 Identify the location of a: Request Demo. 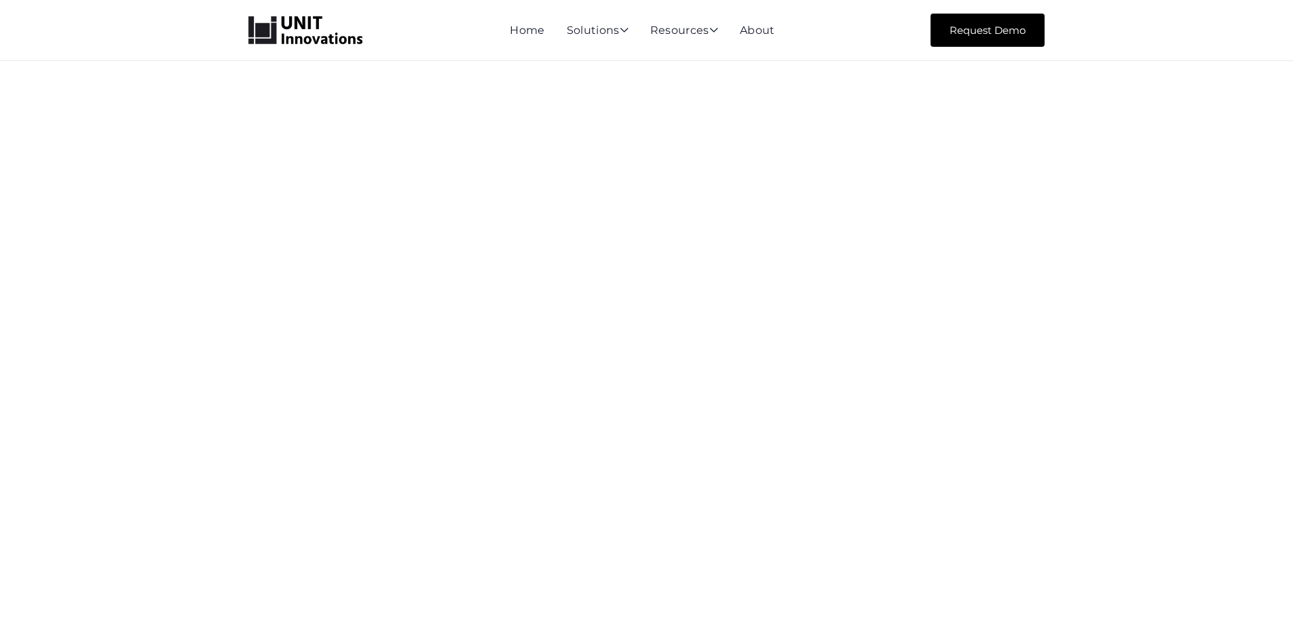
(987, 30).